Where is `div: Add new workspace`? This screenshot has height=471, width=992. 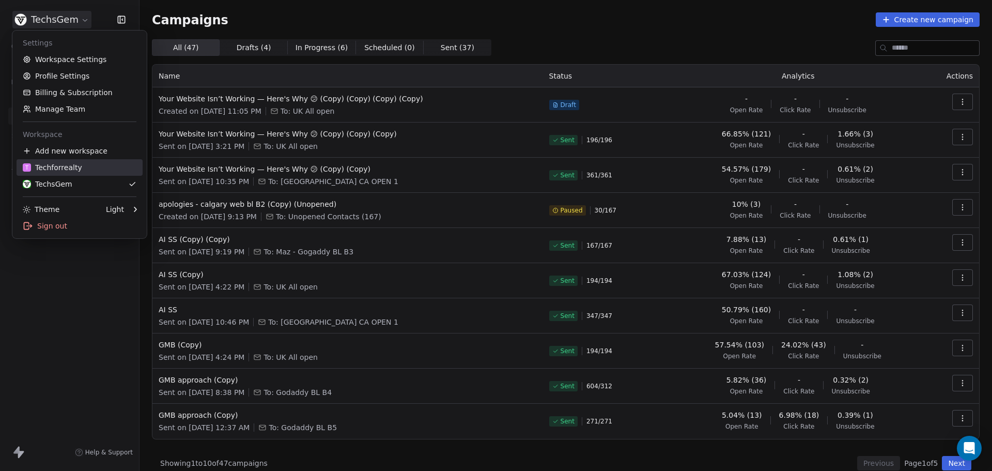 div: Add new workspace is located at coordinates (80, 151).